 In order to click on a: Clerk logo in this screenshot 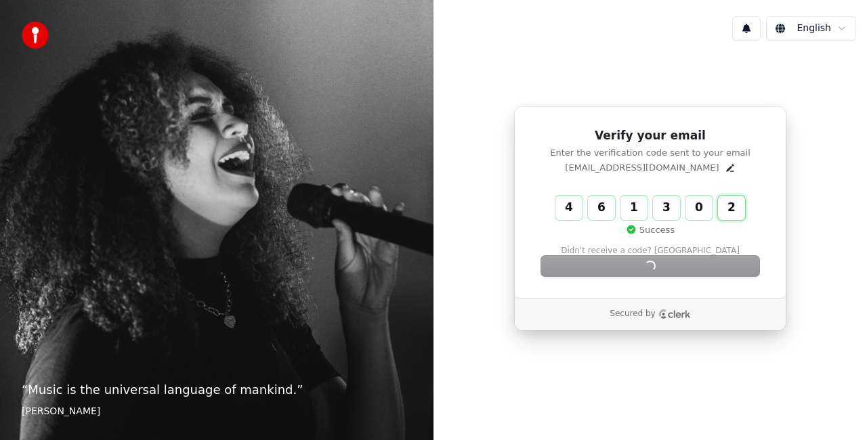, I will do `click(674, 314)`.